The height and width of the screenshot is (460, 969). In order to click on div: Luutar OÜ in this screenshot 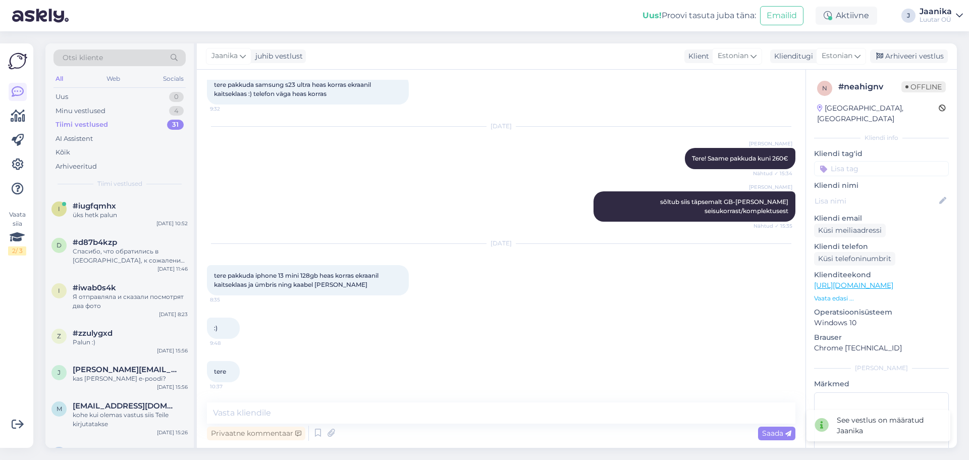, I will do `click(936, 20)`.